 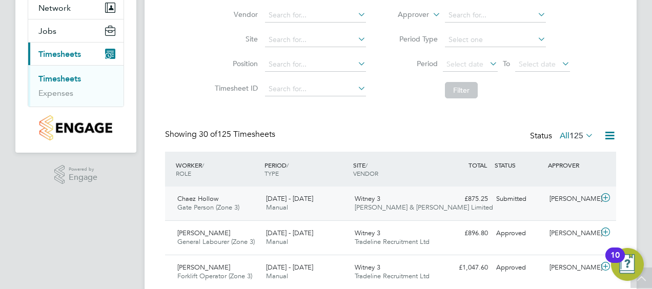 What do you see at coordinates (365, 173) in the screenshot?
I see `span: VENDOR` at bounding box center [365, 173].